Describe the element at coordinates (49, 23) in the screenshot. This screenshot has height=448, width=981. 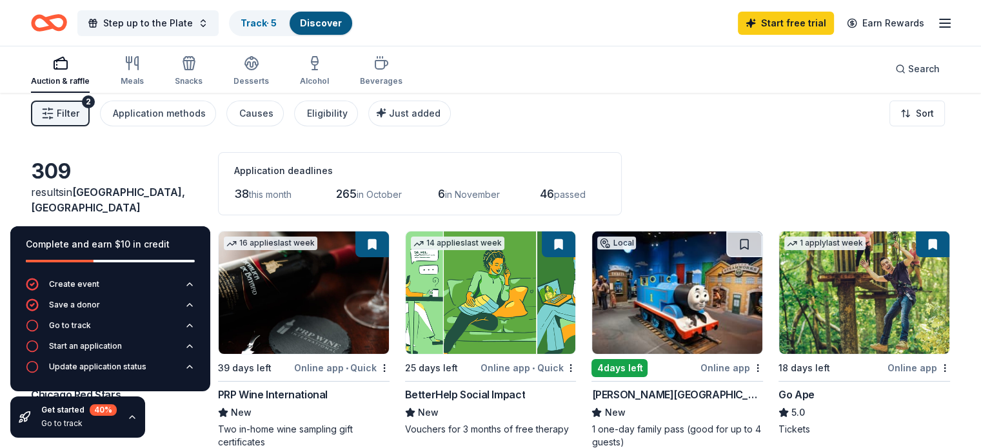
I see `a: Home` at that location.